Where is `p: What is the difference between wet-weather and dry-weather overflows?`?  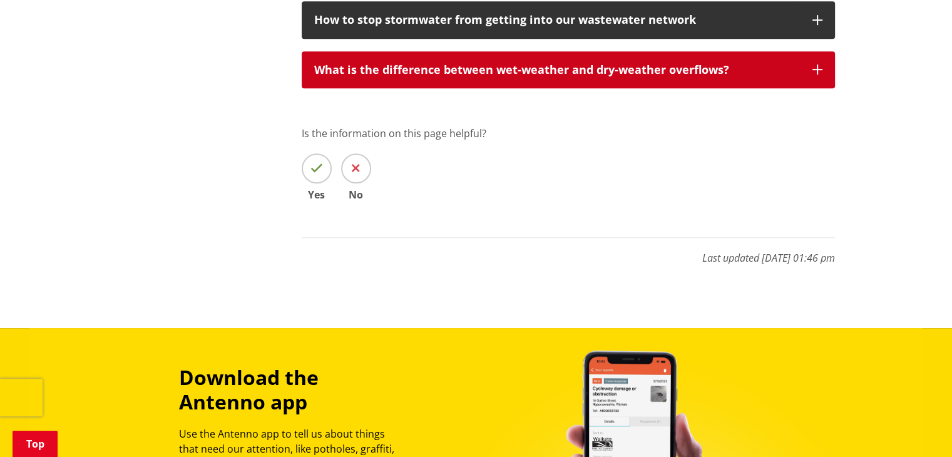
p: What is the difference between wet-weather and dry-weather overflows? is located at coordinates (557, 70).